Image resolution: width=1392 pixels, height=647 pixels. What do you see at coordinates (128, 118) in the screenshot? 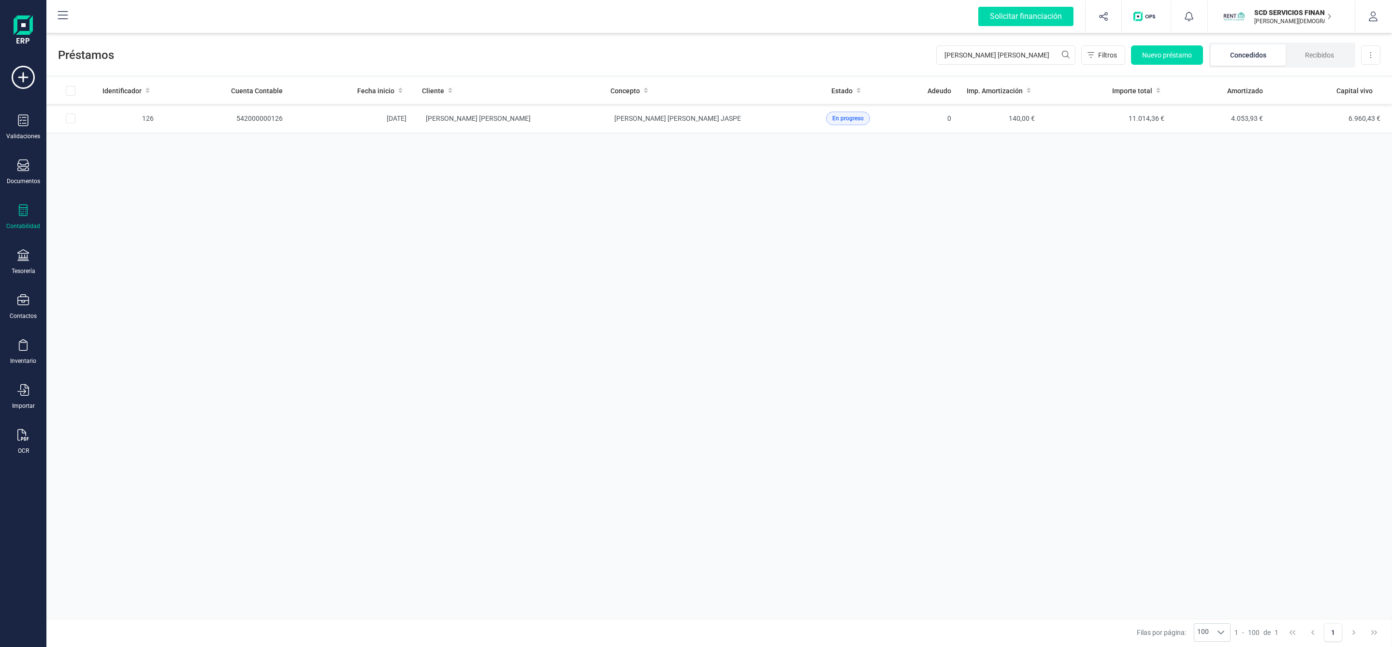
I see `td: 126` at bounding box center [128, 118].